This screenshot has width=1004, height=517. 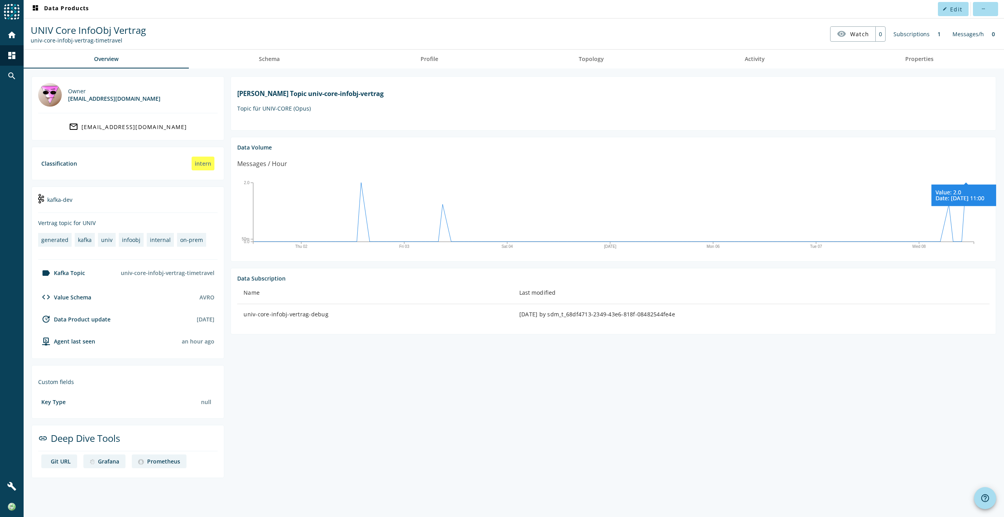 I want to click on text: Tue 07, so click(x=816, y=246).